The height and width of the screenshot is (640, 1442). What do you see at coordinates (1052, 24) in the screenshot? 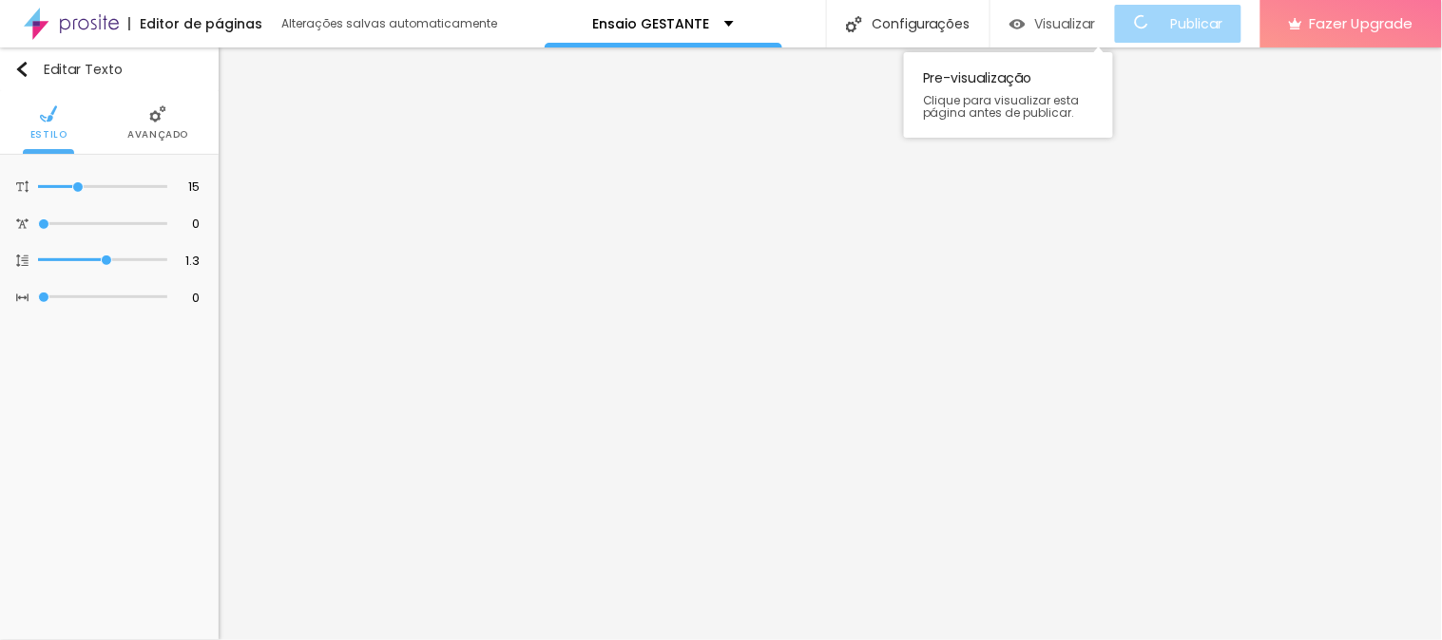
I see `button: Visualizar` at bounding box center [1052, 24].